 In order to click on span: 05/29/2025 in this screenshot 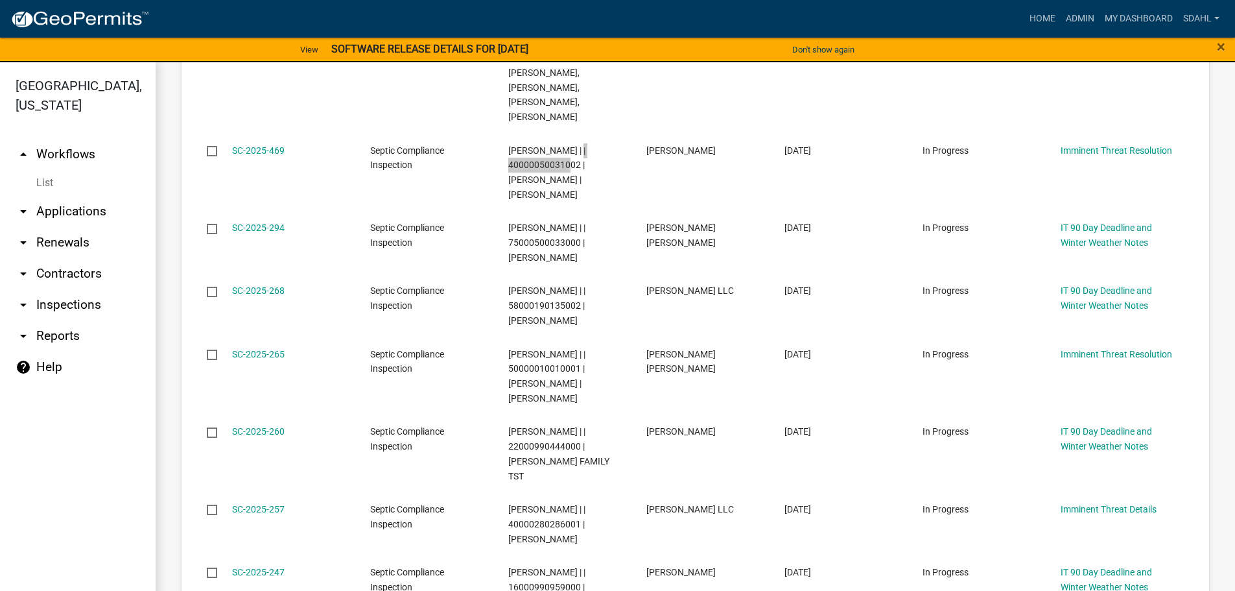, I will do `click(798, 228)`.